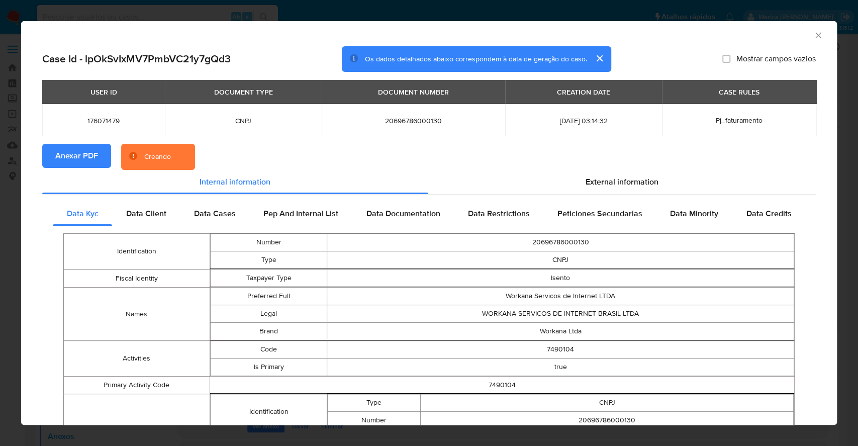 The height and width of the screenshot is (446, 858). Describe the element at coordinates (429, 214) in the screenshot. I see `div: Detailed internal info` at that location.